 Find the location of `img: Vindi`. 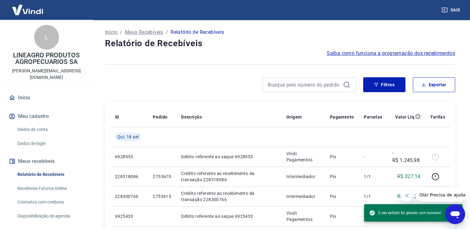

img: Vindi is located at coordinates (28, 10).